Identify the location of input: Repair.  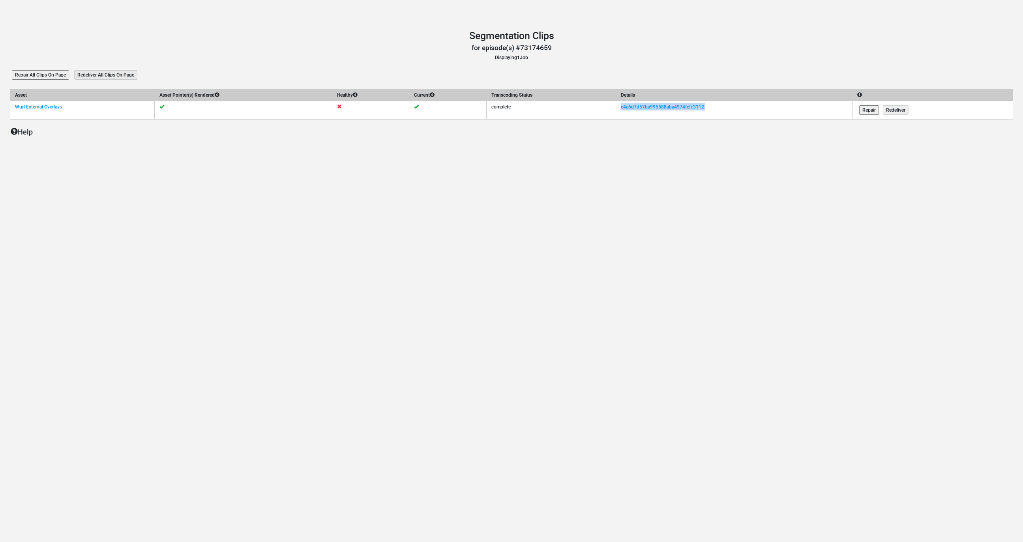
(869, 110).